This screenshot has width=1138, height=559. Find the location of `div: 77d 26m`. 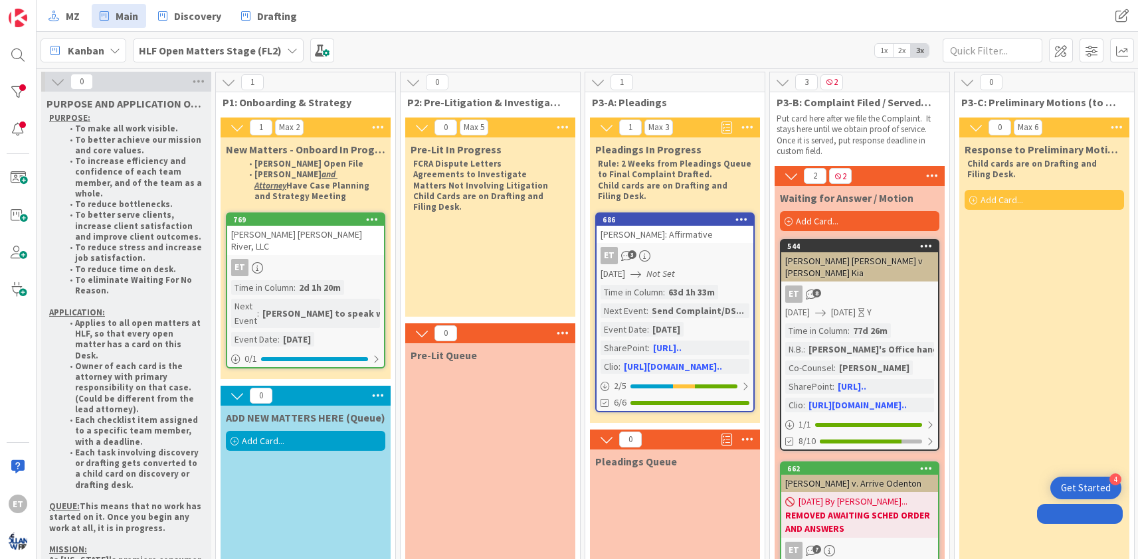

div: 77d 26m is located at coordinates (870, 331).